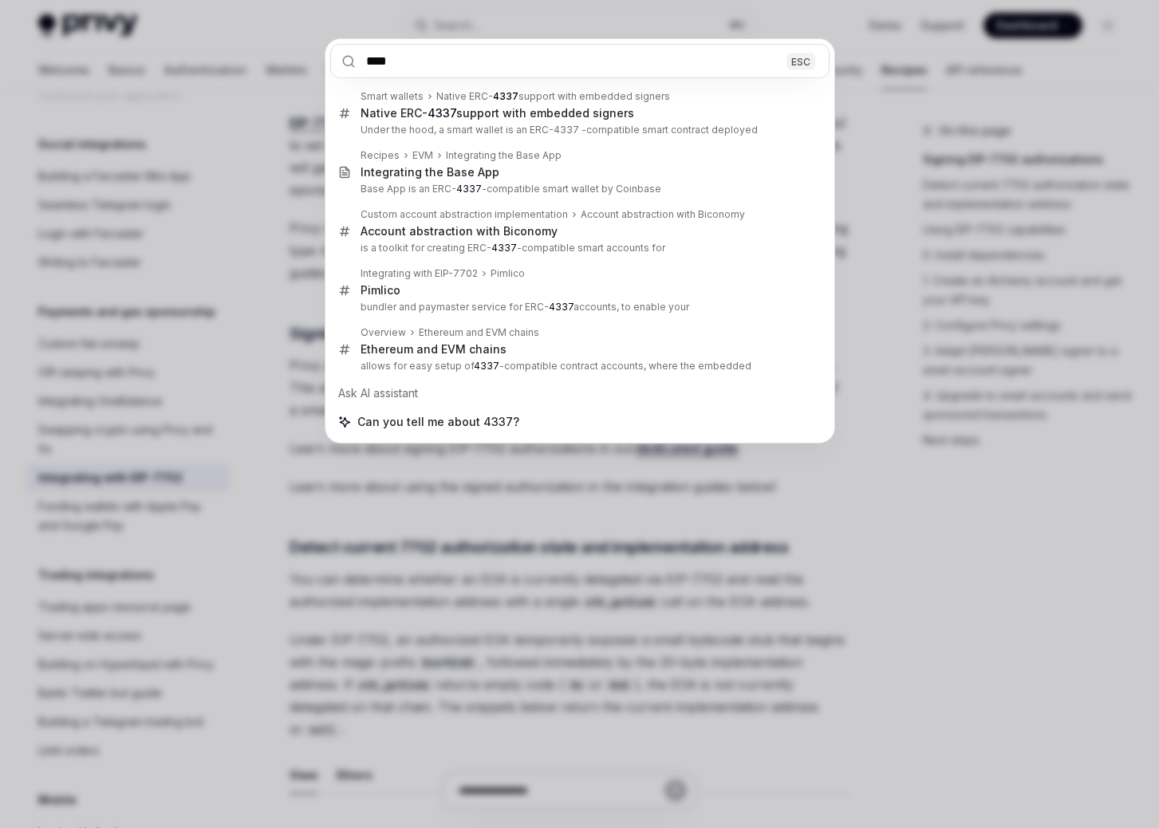 Image resolution: width=1159 pixels, height=828 pixels. I want to click on div: ESC, so click(801, 61).